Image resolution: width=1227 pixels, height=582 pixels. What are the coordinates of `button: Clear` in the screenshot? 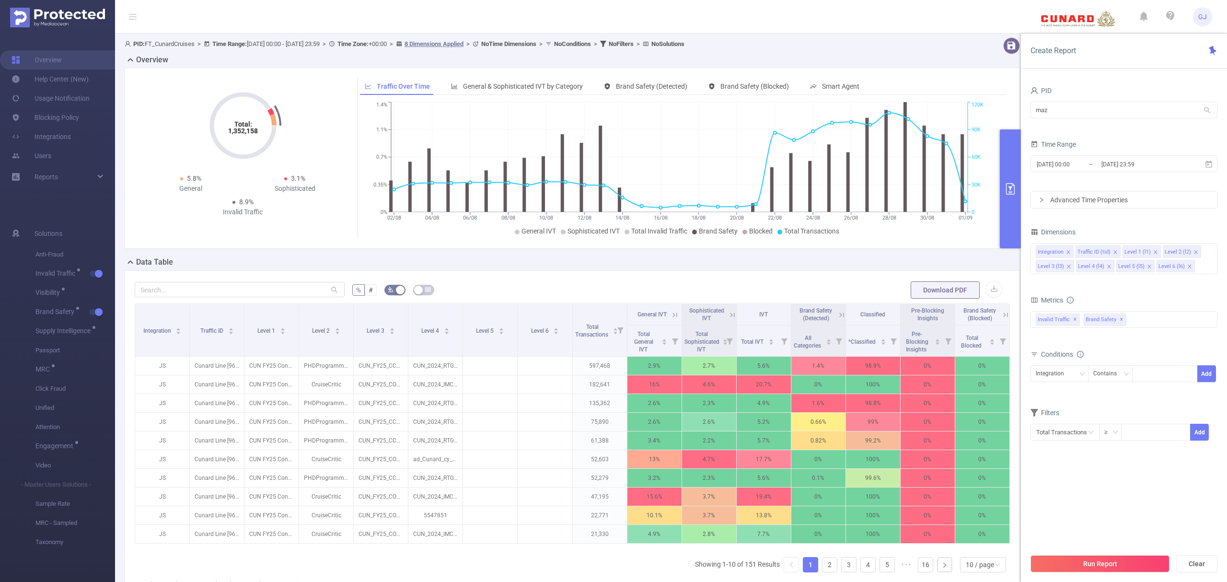 It's located at (1197, 564).